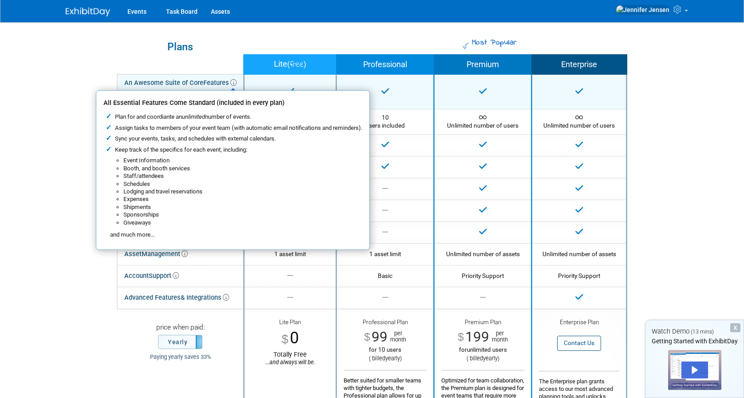  What do you see at coordinates (386, 64) in the screenshot?
I see `th: Professional` at bounding box center [386, 64].